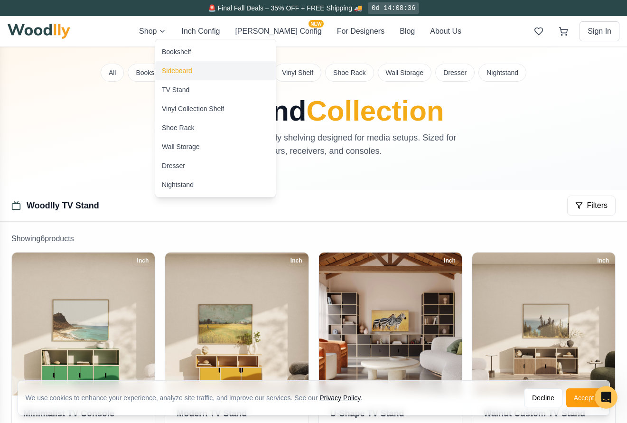 This screenshot has width=627, height=423. Describe the element at coordinates (158, 13) in the screenshot. I see `button: Home` at that location.